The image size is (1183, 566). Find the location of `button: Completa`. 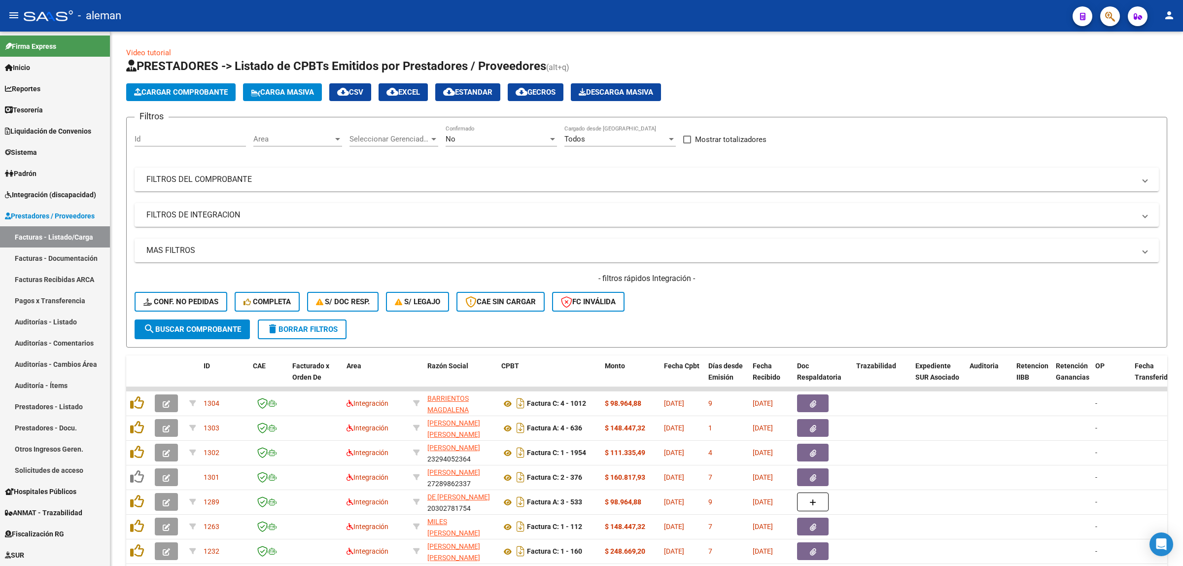

button: Completa is located at coordinates (267, 302).